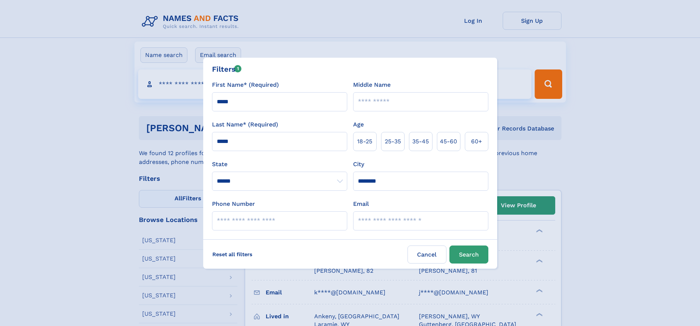  Describe the element at coordinates (232, 254) in the screenshot. I see `label: Reset all filters` at that location.